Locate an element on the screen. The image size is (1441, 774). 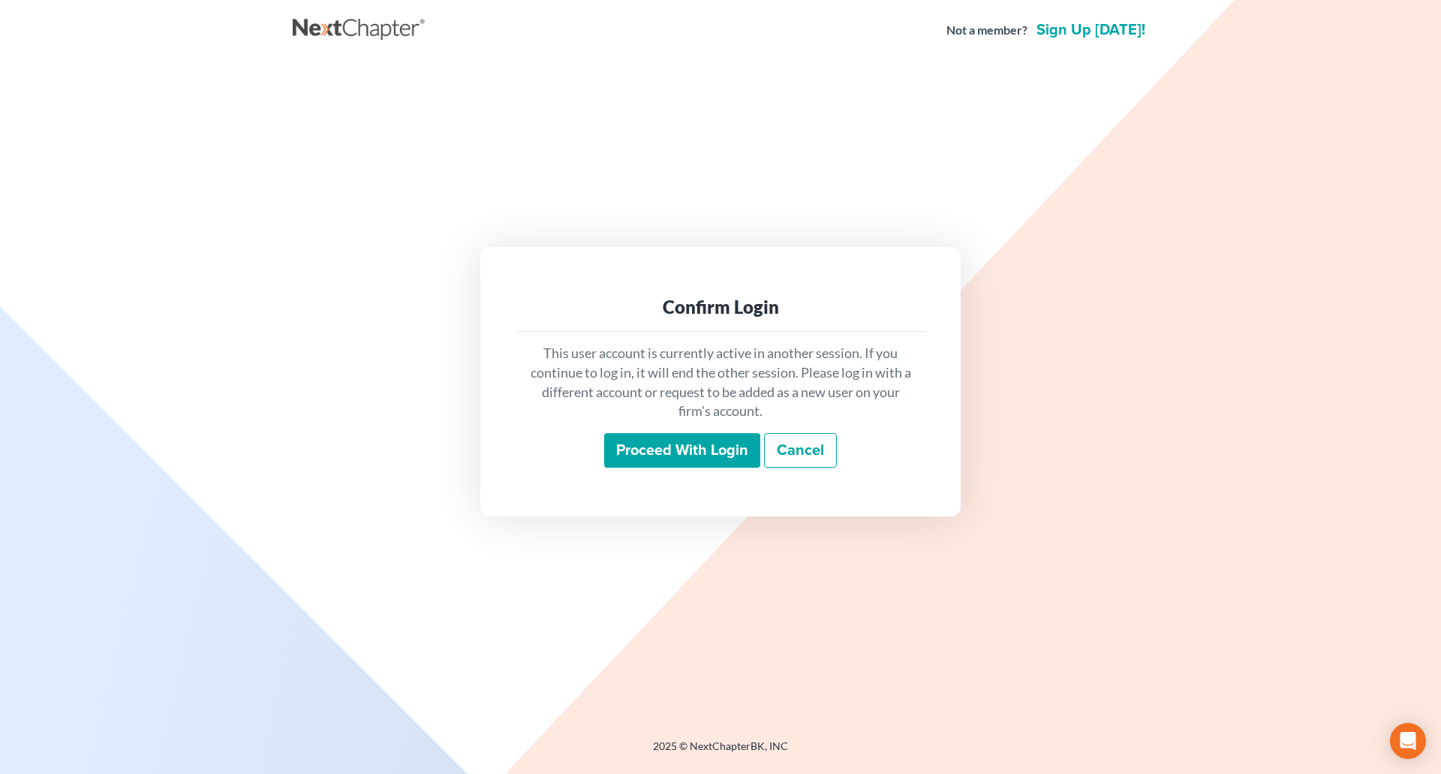
div: Open Intercom Messenger is located at coordinates (1408, 741).